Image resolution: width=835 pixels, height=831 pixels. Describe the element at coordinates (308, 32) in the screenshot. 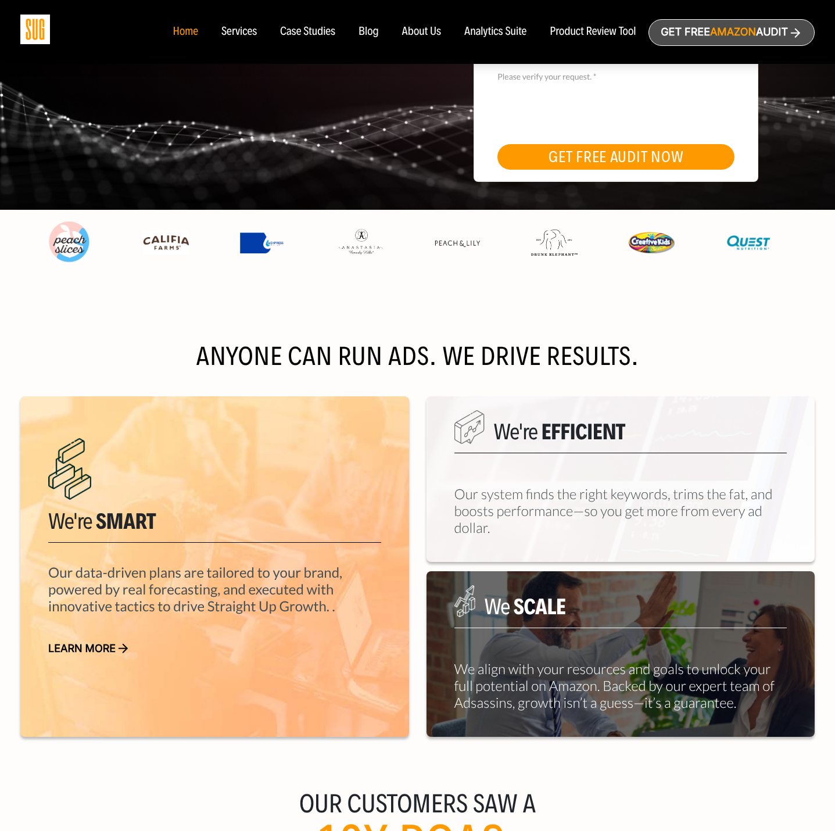

I see `a: Case Studies` at that location.